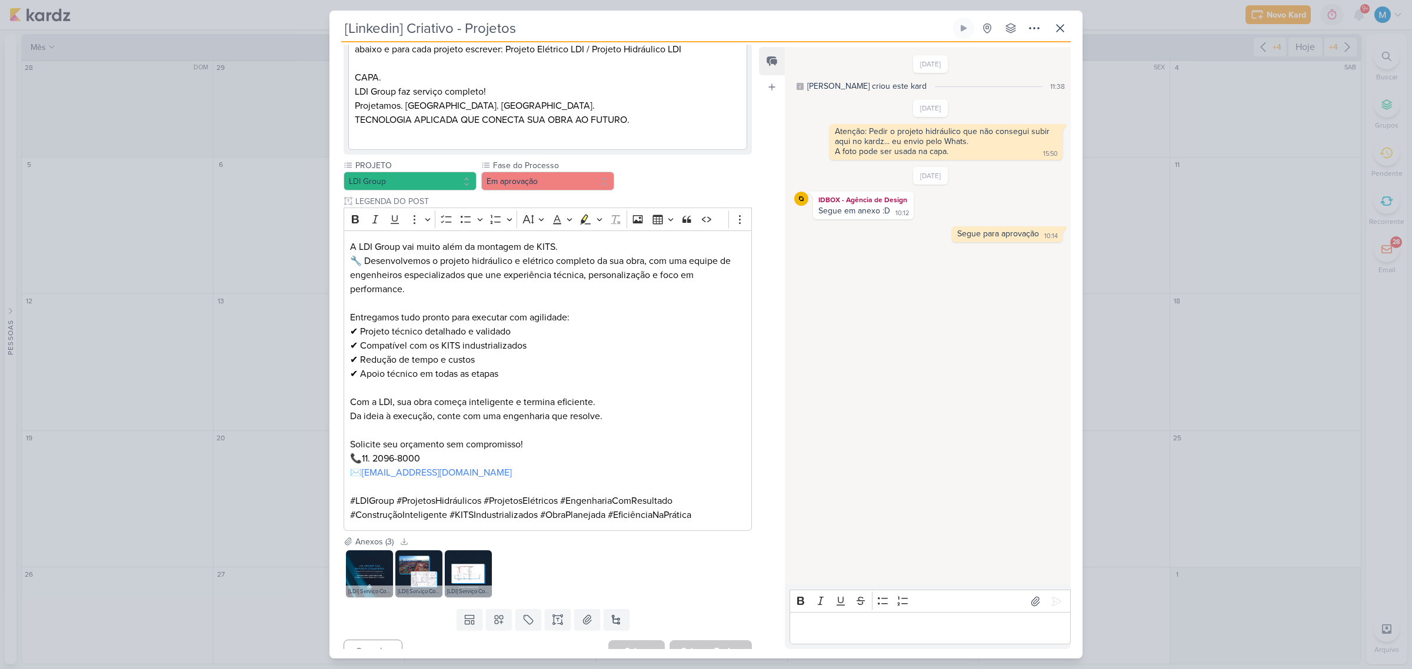 The image size is (1412, 669). Describe the element at coordinates (801, 199) in the screenshot. I see `img: IDBOX - Agência de Design` at that location.